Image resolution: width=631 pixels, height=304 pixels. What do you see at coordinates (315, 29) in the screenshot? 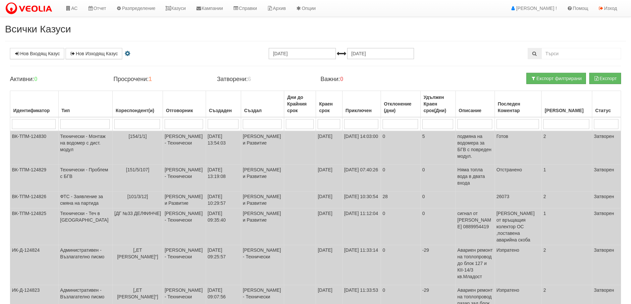
I see `h2: Всички Казуси` at bounding box center [315, 29].